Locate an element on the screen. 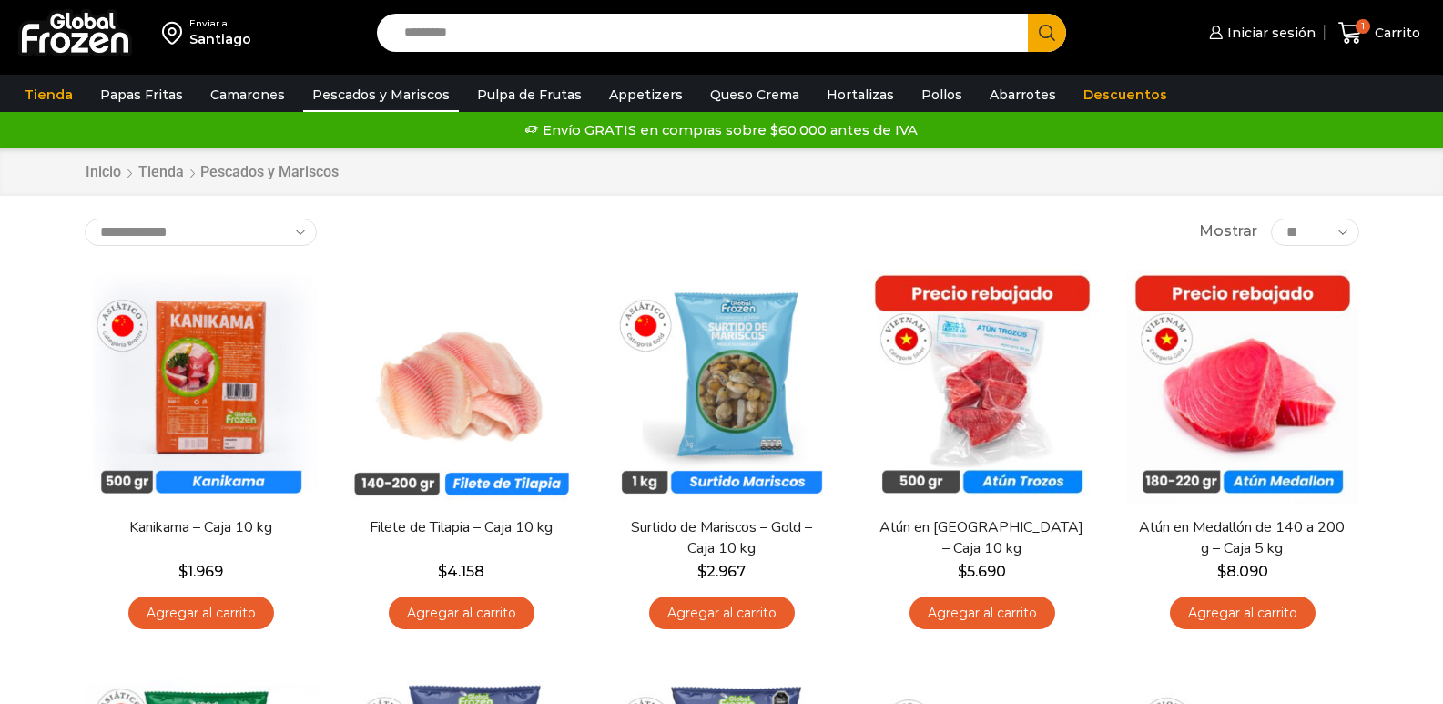  div: Enviar a is located at coordinates (220, 24).